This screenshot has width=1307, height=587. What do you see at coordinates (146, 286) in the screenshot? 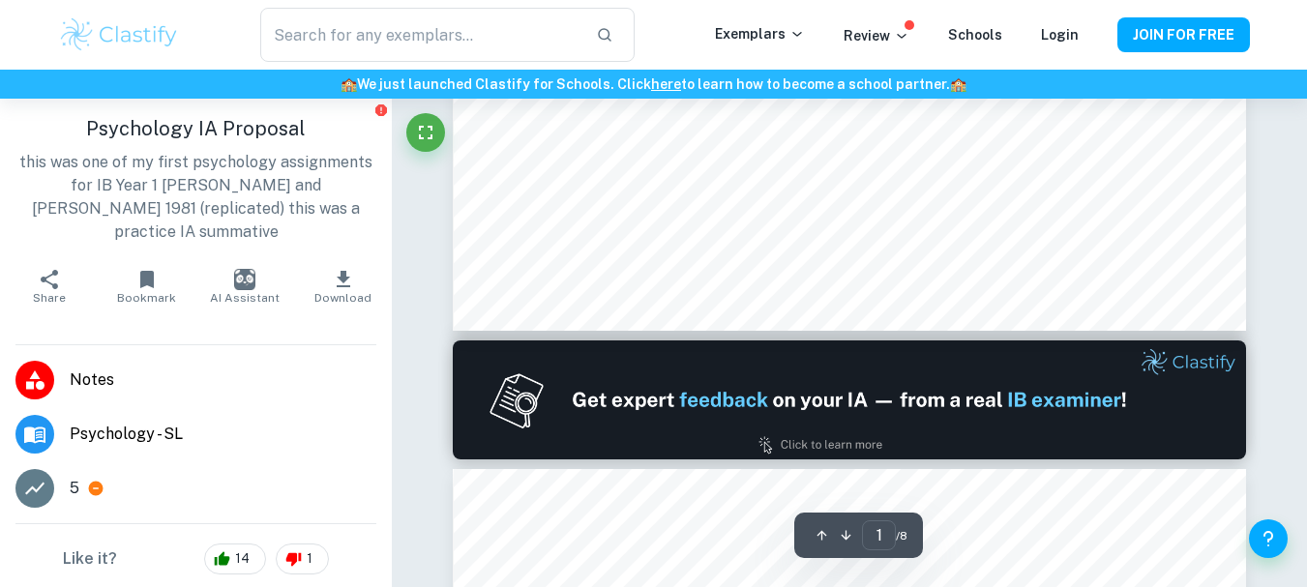
I see `button: Bookmark` at bounding box center [146, 286].